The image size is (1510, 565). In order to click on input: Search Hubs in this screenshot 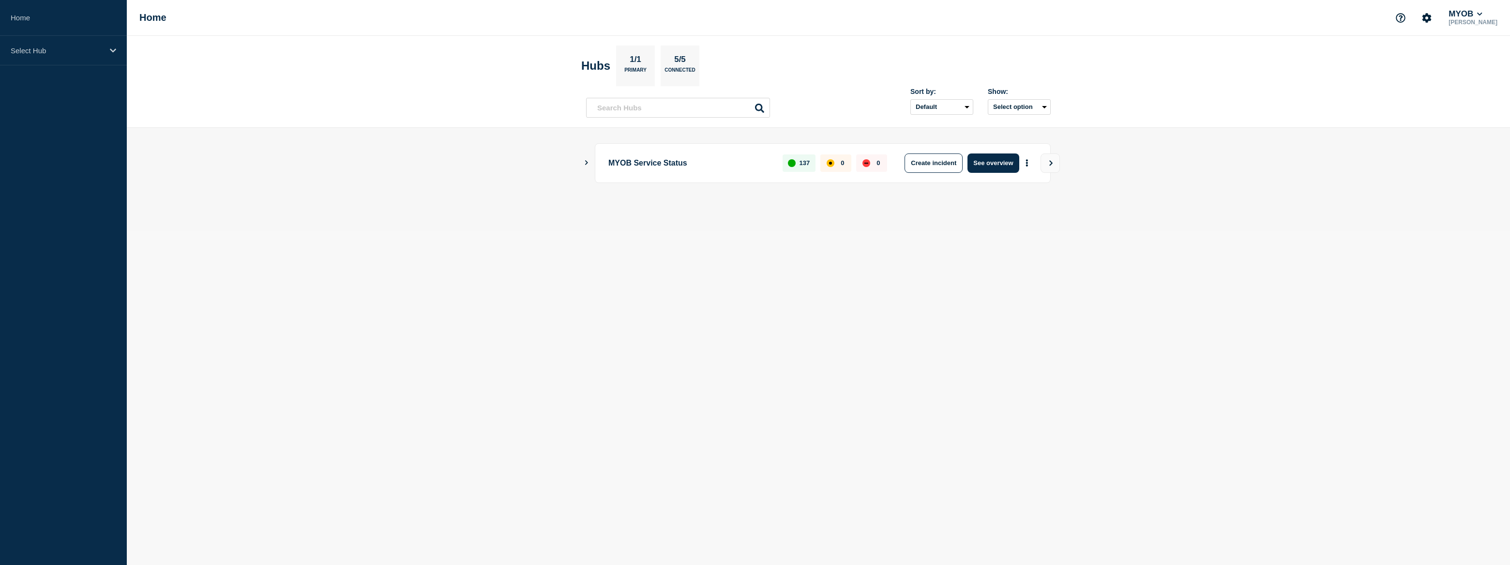, I will do `click(678, 107)`.